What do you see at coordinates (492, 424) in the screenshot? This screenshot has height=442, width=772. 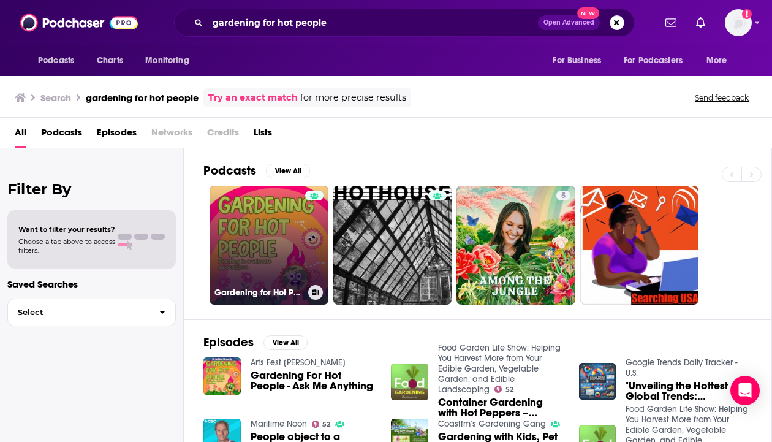 I see `a: Coastfm’s Gardening Gang` at bounding box center [492, 424].